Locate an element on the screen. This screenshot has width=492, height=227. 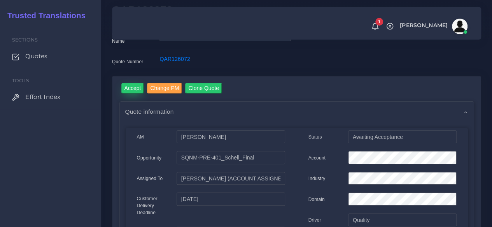
label: Status is located at coordinates (315, 137).